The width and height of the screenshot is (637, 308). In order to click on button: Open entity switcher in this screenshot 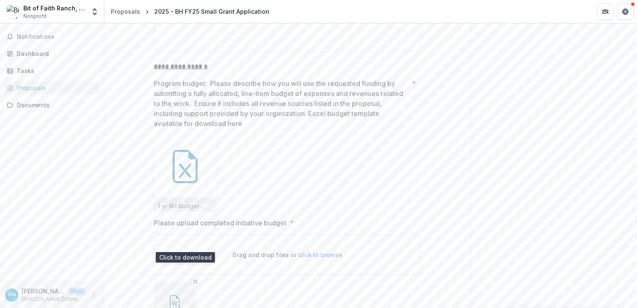, I will do `click(95, 12)`.